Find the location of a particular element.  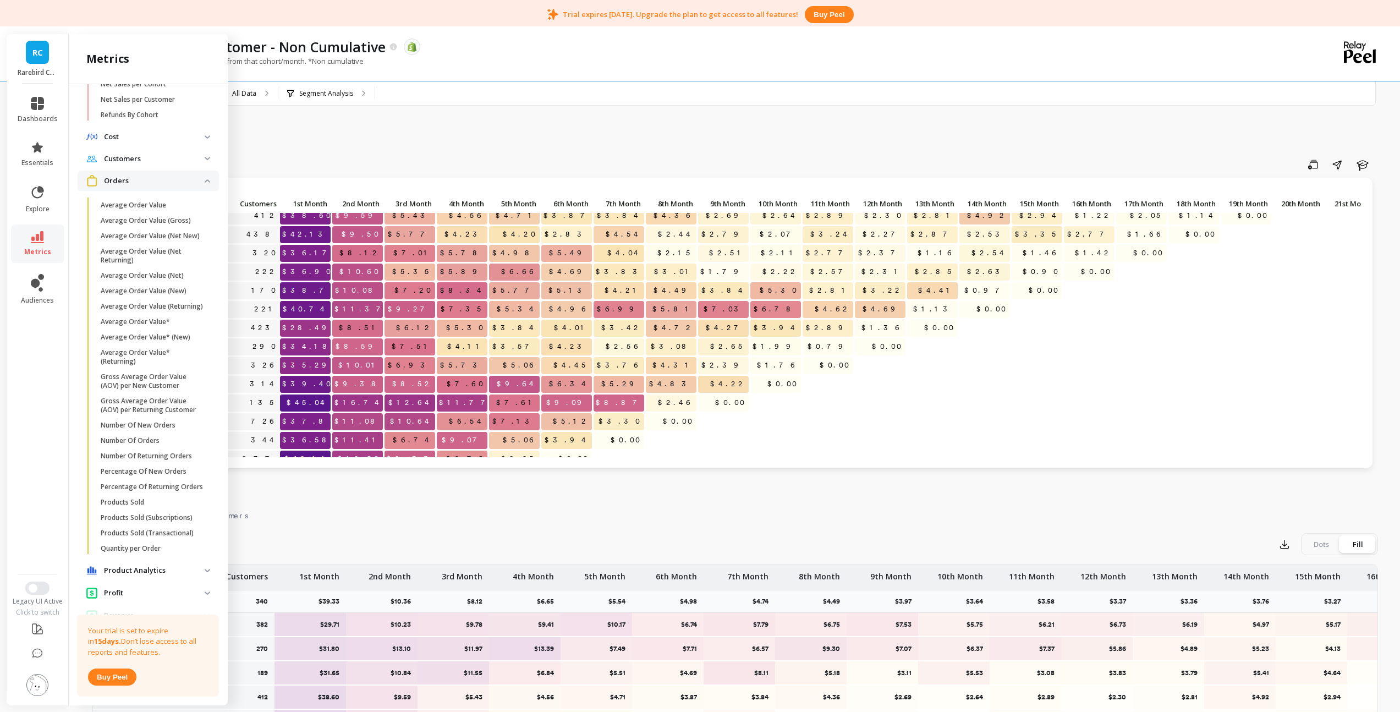

span: $5.77 is located at coordinates (515, 290).